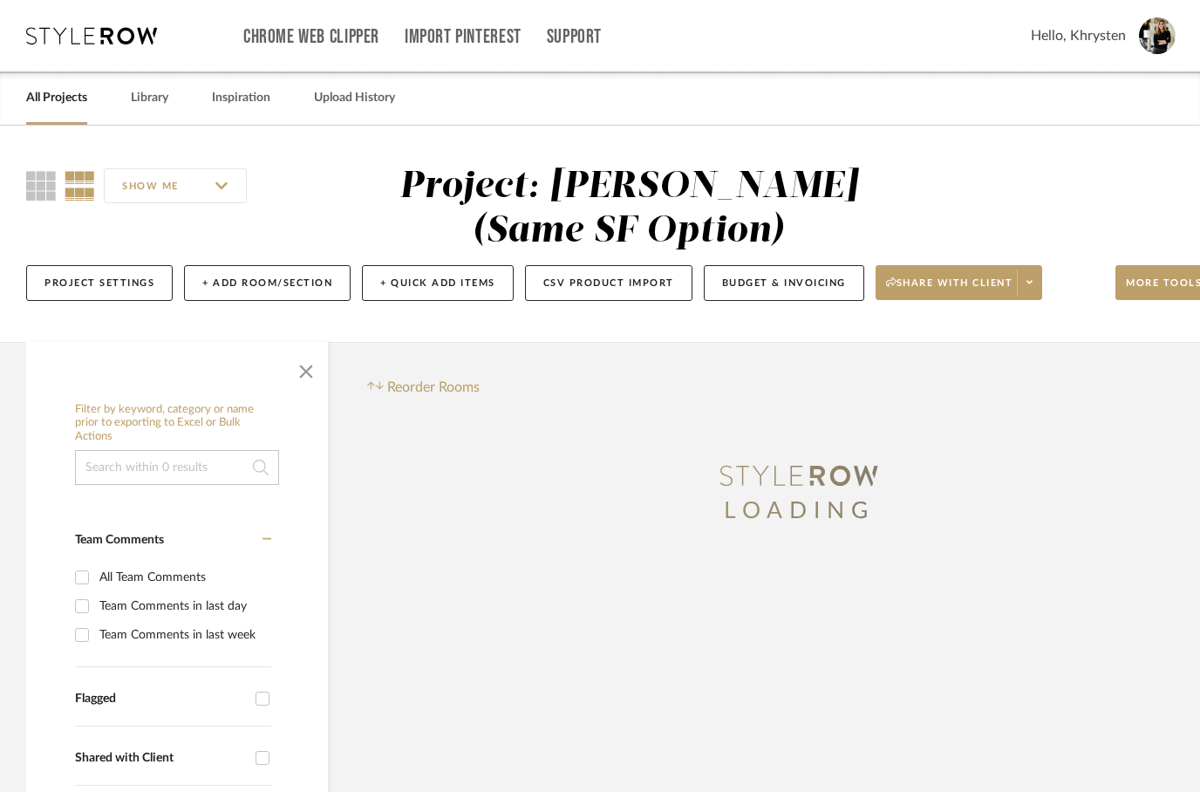 This screenshot has width=1200, height=792. What do you see at coordinates (433, 387) in the screenshot?
I see `span: Reorder Rooms` at bounding box center [433, 387].